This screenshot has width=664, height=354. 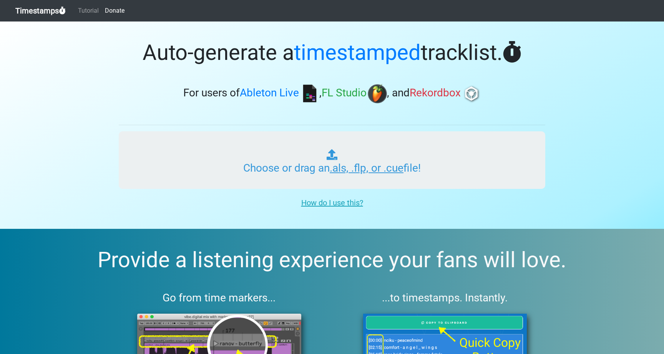 I want to click on a: Tutorial, so click(x=88, y=11).